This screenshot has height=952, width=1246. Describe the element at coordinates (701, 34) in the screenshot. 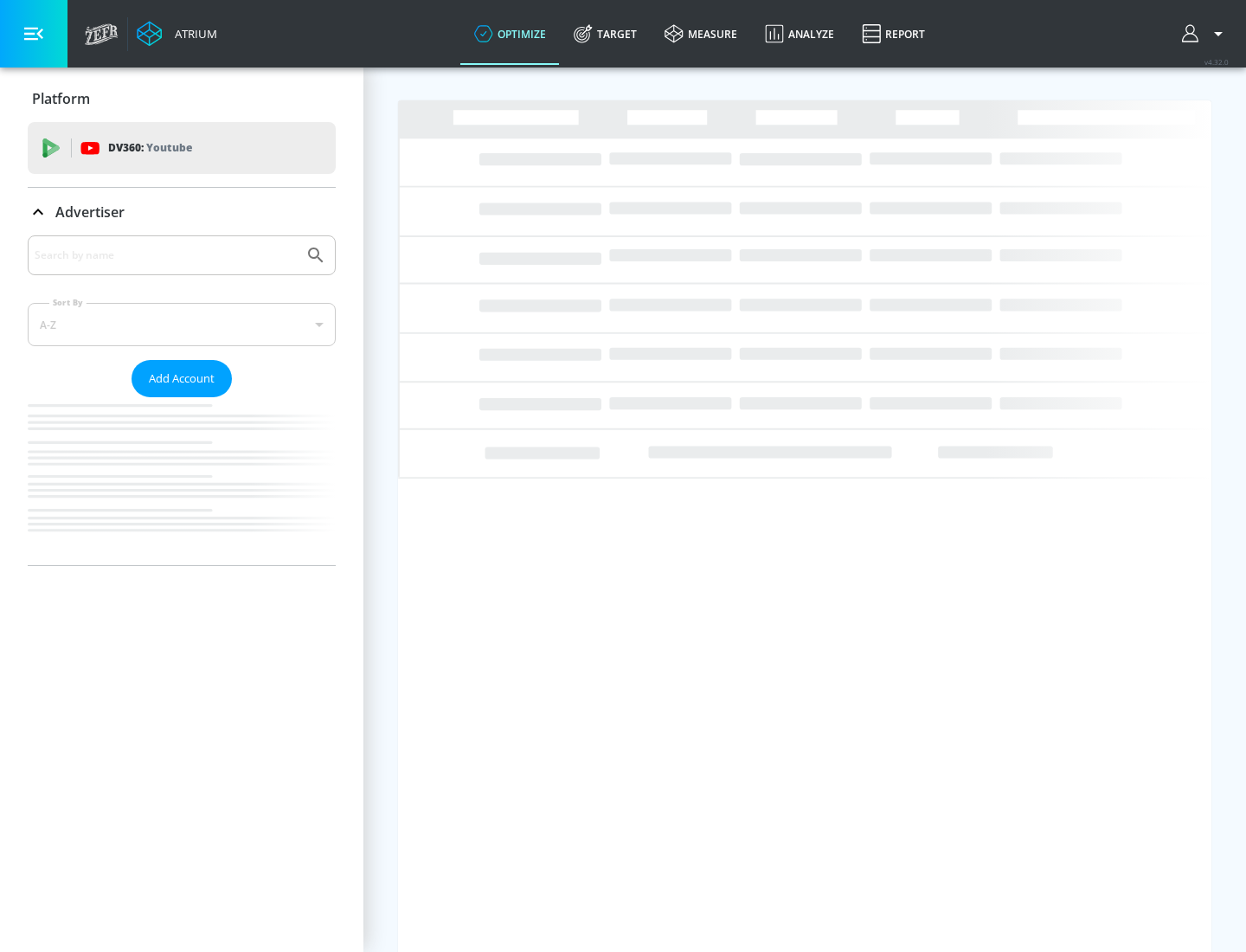

I see `a: measure` at that location.